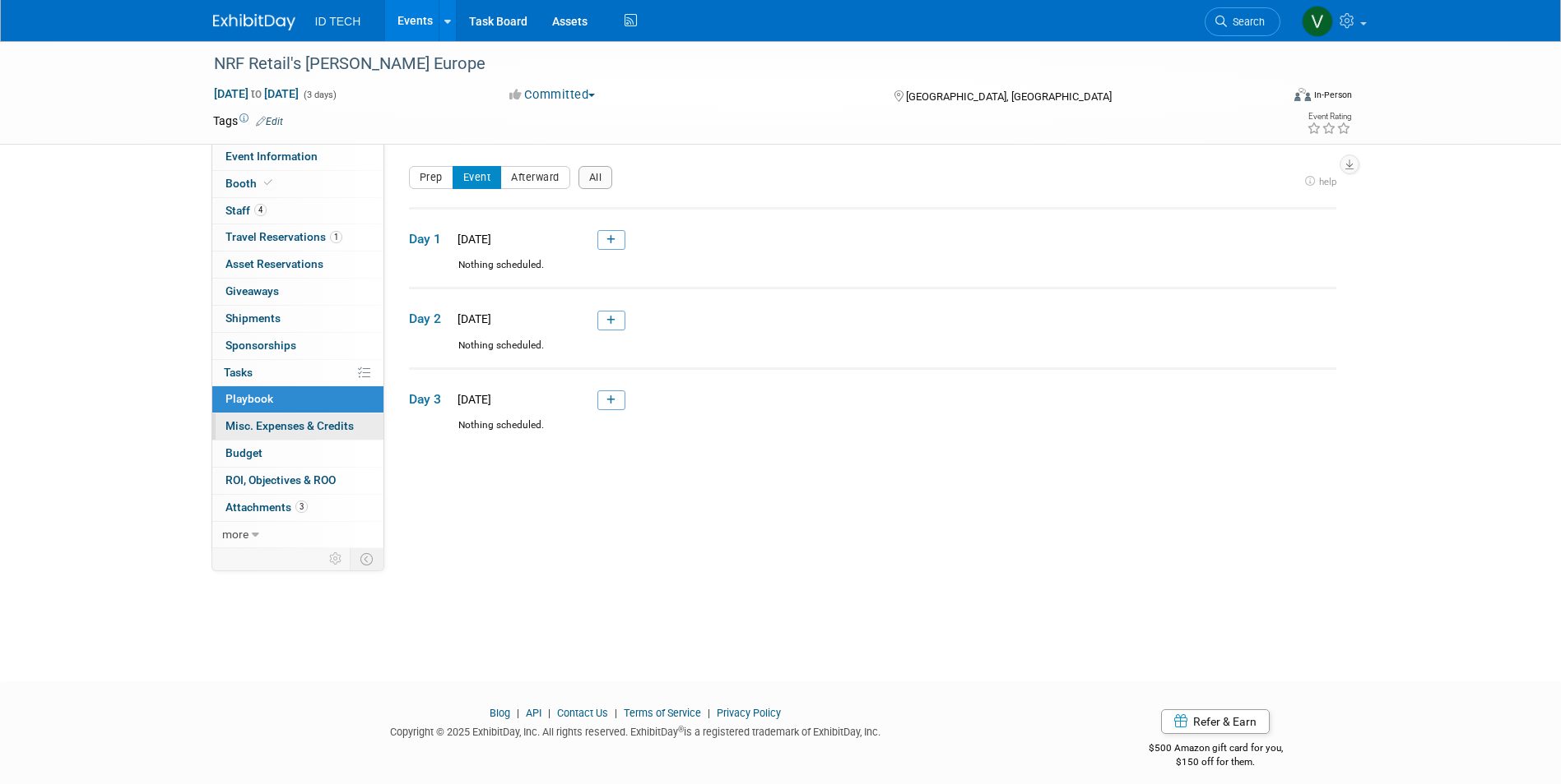 This screenshot has height=784, width=1561. What do you see at coordinates (431, 177) in the screenshot?
I see `button: Prep` at bounding box center [431, 177].